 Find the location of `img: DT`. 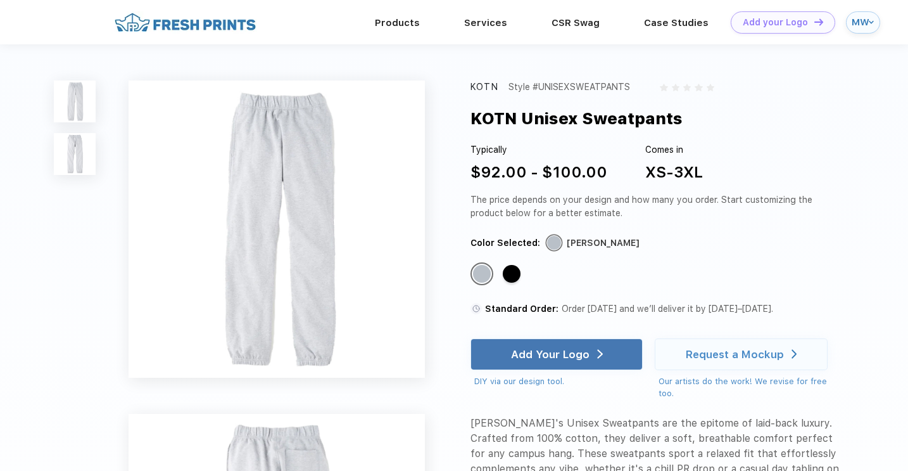

img: DT is located at coordinates (819, 22).